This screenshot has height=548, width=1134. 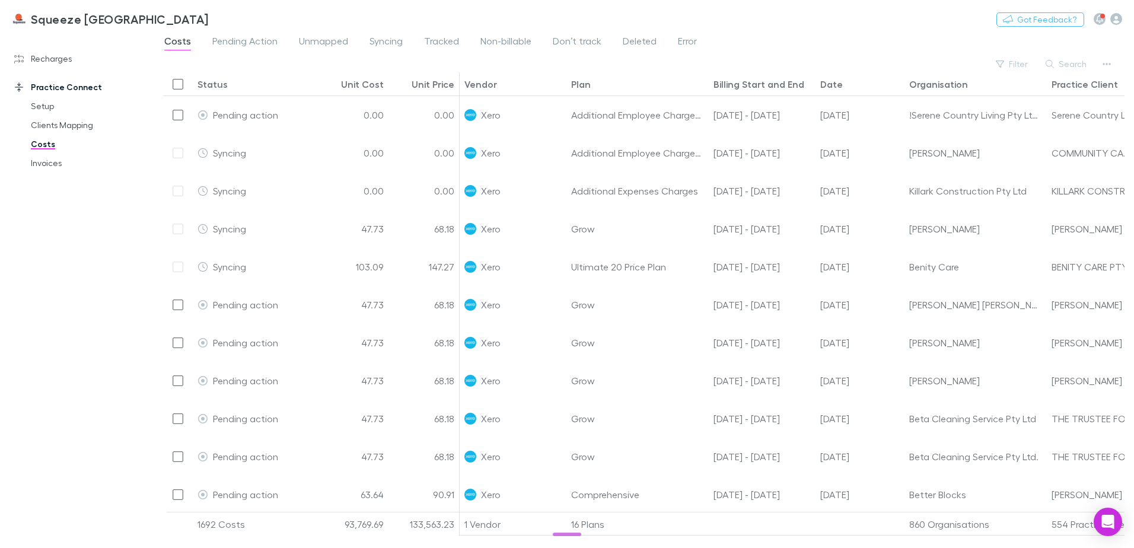 I want to click on div: BENITY CARE PTY. LTD., so click(x=1093, y=266).